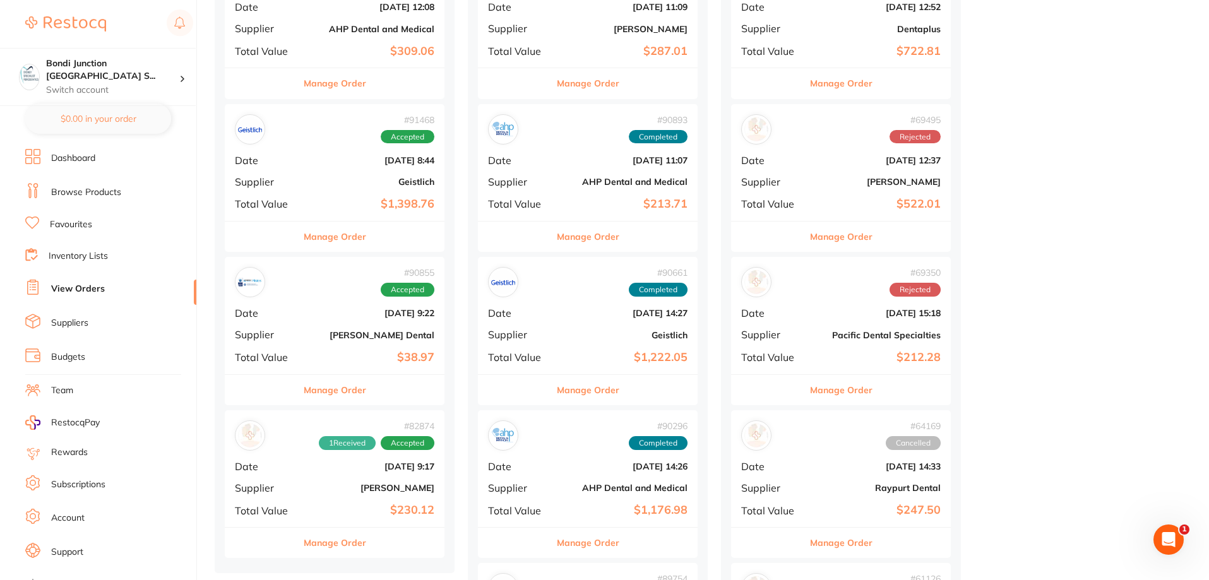  What do you see at coordinates (75, 423) in the screenshot?
I see `span: RestocqPay` at bounding box center [75, 423].